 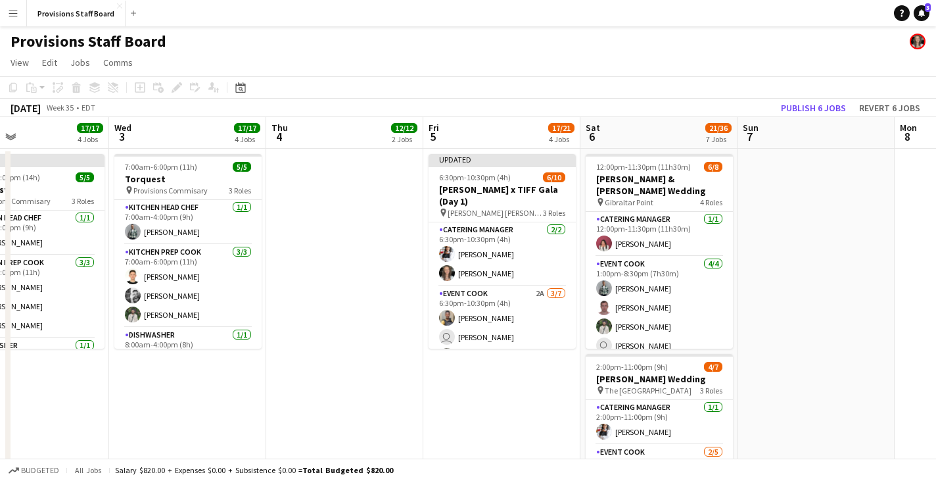 What do you see at coordinates (88, 41) in the screenshot?
I see `h1: Provisions Staff Board` at bounding box center [88, 41].